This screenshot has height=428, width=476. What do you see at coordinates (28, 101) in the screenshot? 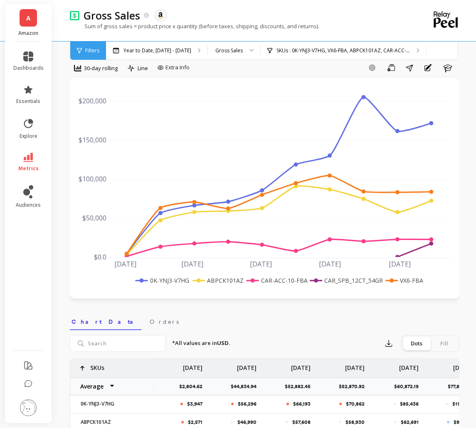
I see `span: essentials` at bounding box center [28, 101].